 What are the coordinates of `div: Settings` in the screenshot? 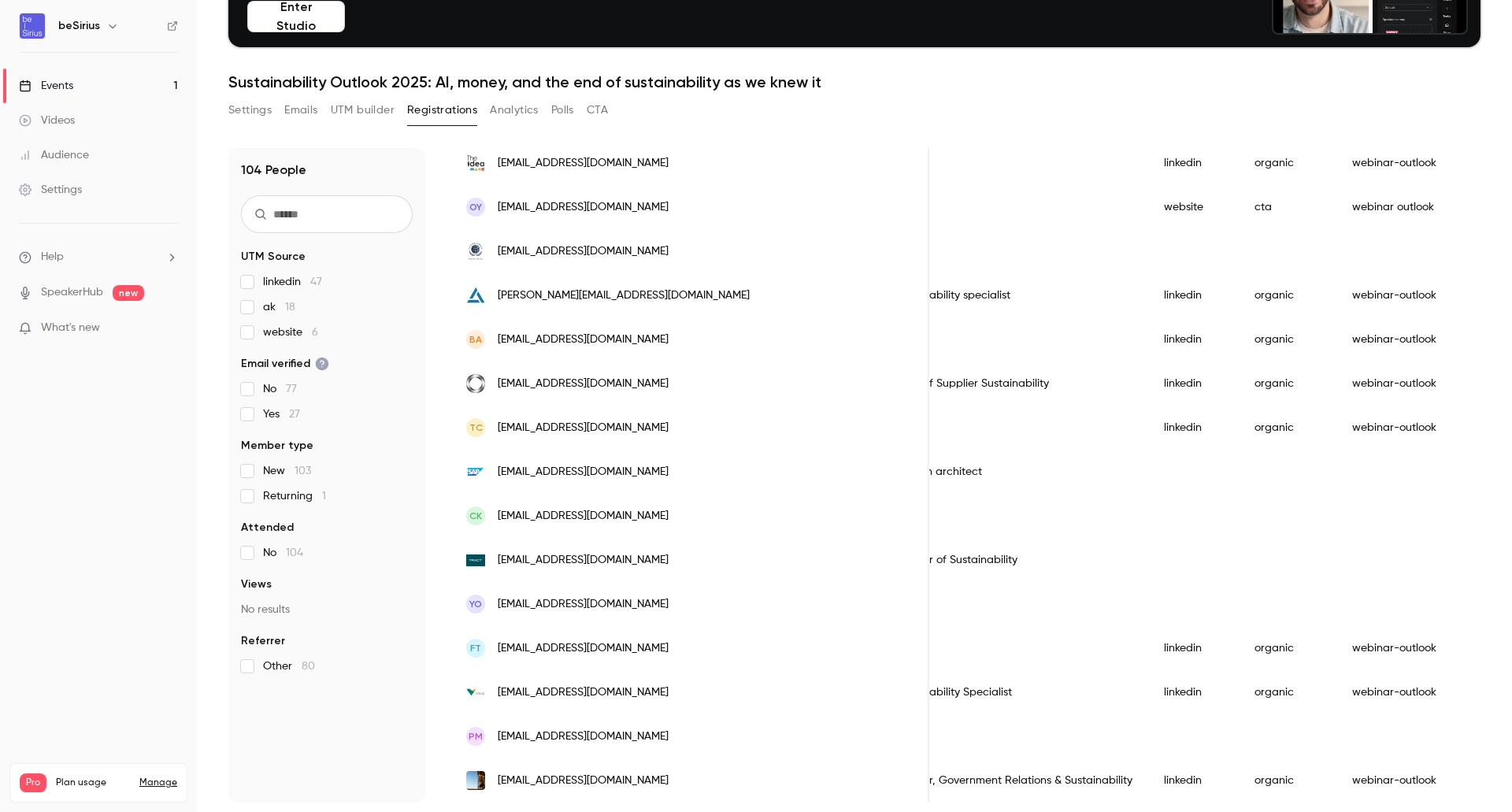 It's located at (50, 190).